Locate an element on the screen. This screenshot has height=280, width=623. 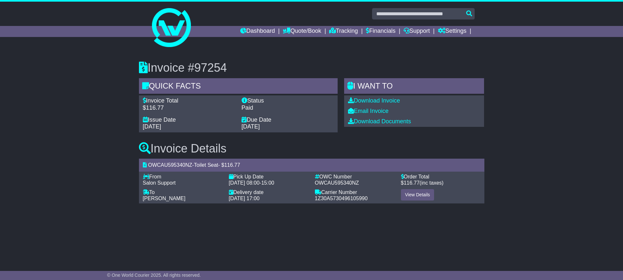
a: View Details is located at coordinates (418, 195).